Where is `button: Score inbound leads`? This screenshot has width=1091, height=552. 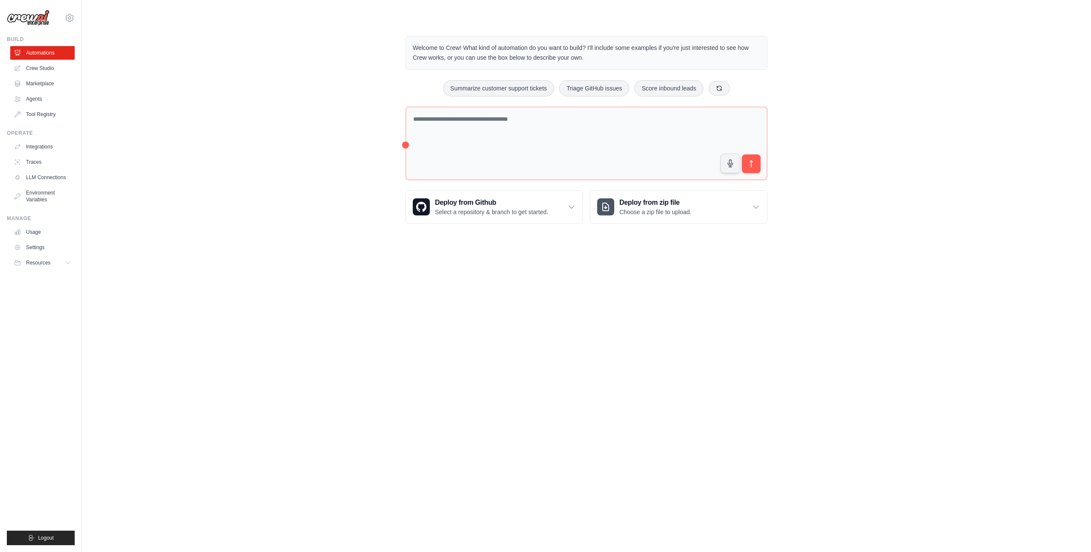
button: Score inbound leads is located at coordinates (669, 88).